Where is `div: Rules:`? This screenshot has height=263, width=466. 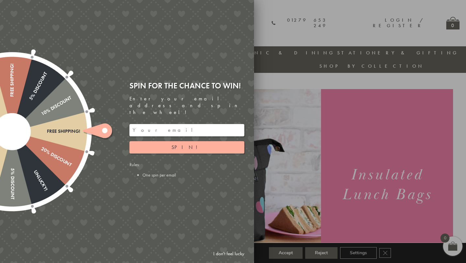
div: Rules: is located at coordinates (187, 170).